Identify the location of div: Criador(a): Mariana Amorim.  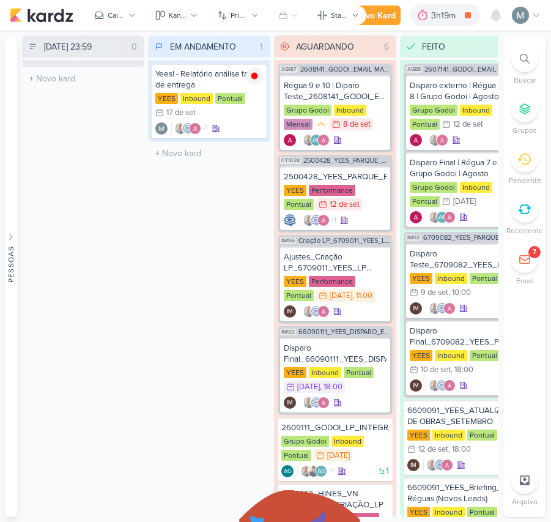
(162, 128).